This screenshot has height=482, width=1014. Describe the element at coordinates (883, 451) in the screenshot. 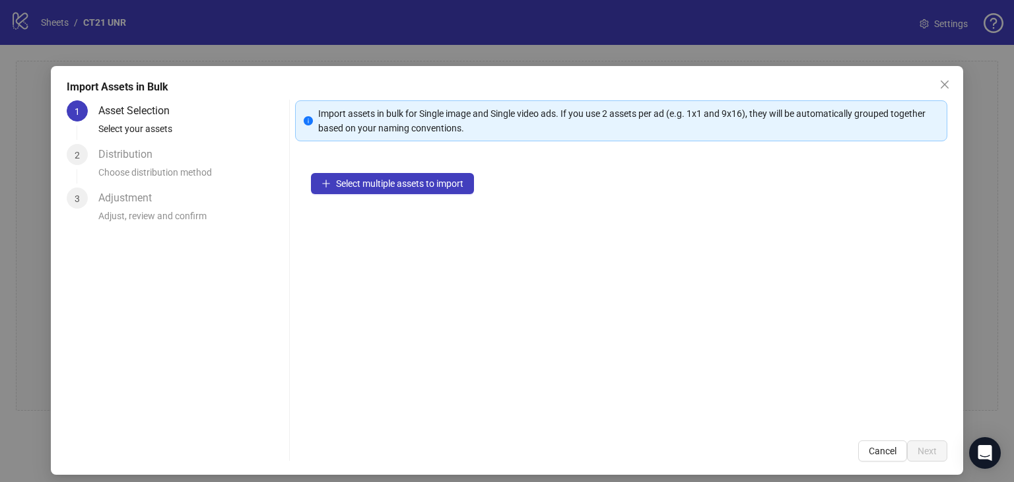

I see `span: Cancel` at that location.